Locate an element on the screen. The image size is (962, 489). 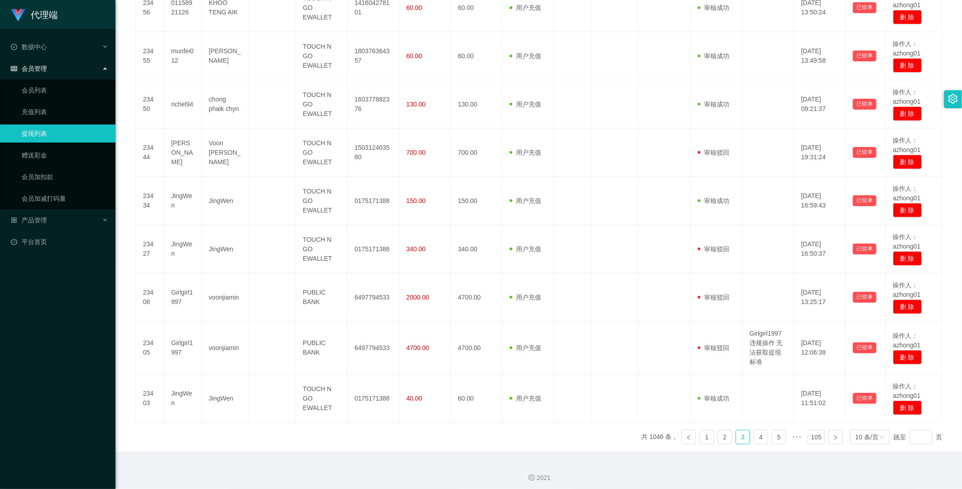
a: 会员加减打码量 is located at coordinates (65, 198).